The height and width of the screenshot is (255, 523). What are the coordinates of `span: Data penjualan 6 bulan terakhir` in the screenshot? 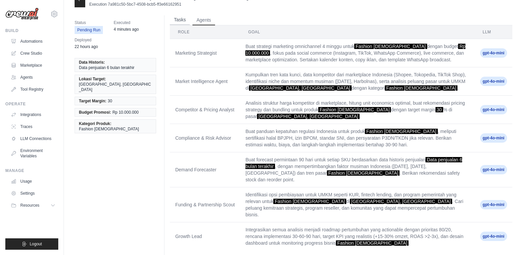 It's located at (107, 68).